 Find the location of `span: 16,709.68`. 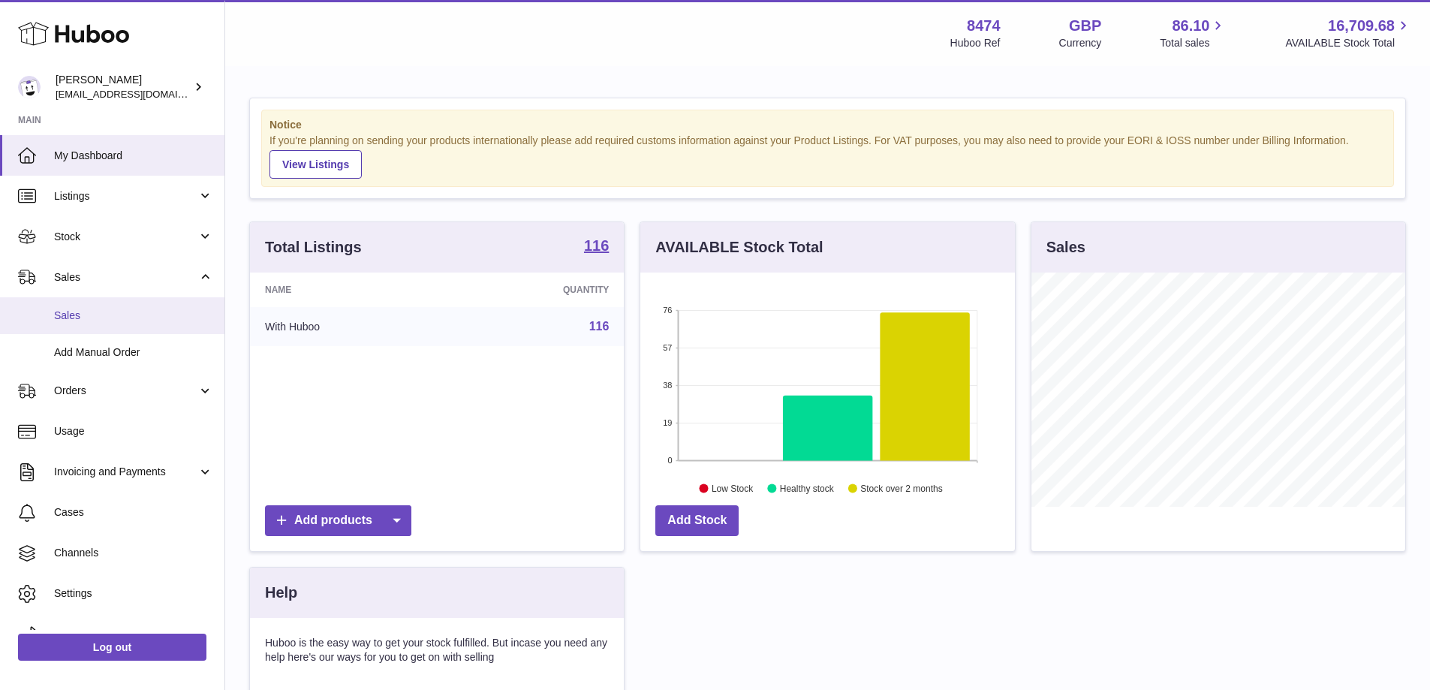

span: 16,709.68 is located at coordinates (1361, 26).